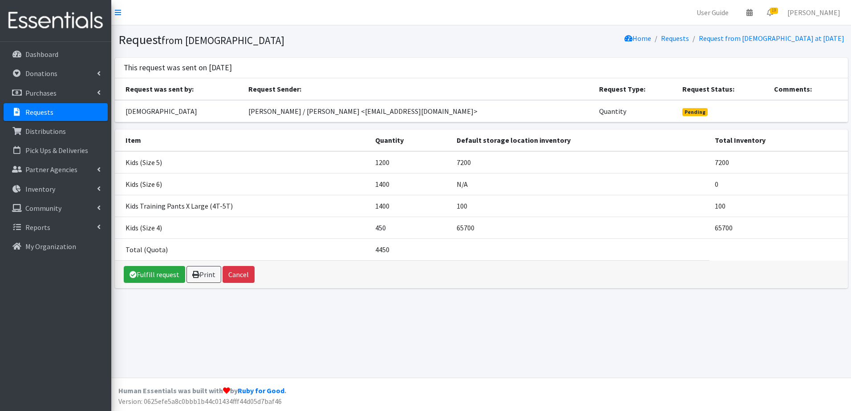  What do you see at coordinates (40, 189) in the screenshot?
I see `p: Inventory` at bounding box center [40, 189].